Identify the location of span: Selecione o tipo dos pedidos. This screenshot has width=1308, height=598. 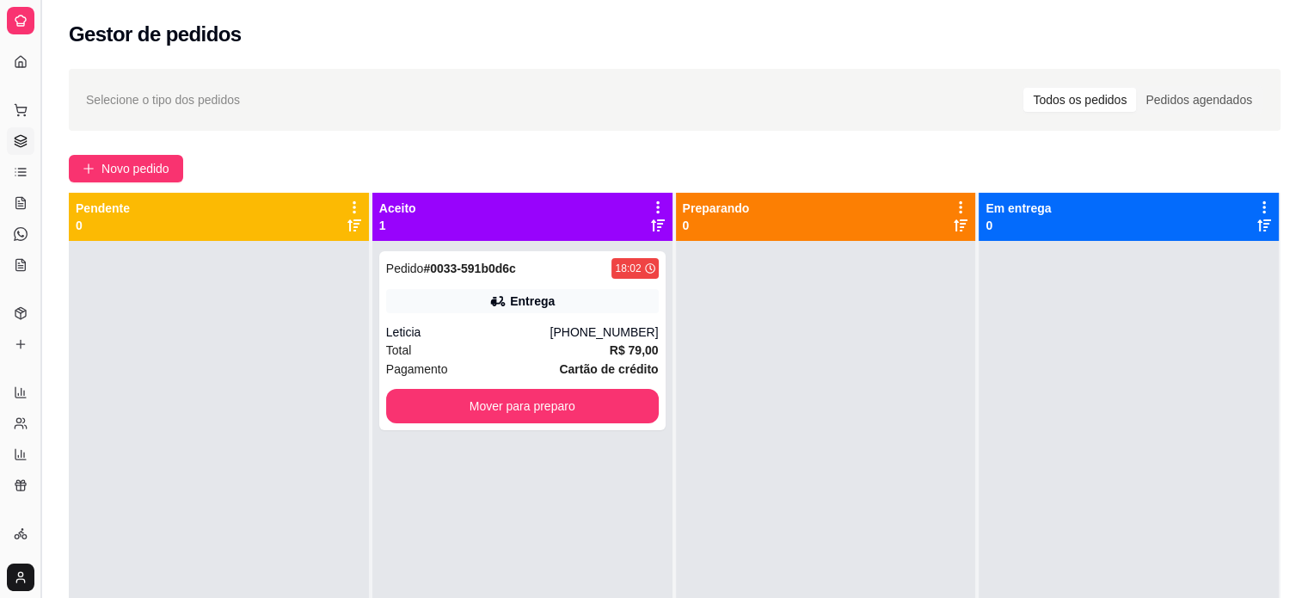
(163, 100).